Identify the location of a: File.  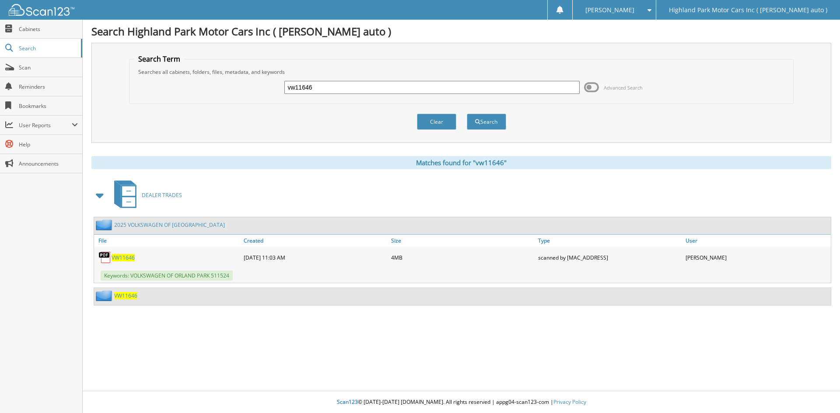
(168, 241).